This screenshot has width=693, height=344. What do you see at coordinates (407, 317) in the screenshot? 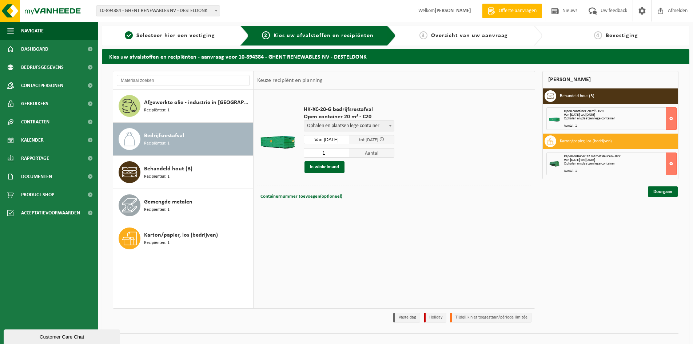
I see `li: Vaste dag` at bounding box center [407, 317].